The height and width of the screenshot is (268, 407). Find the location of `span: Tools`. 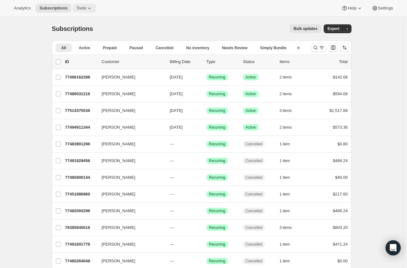

span: Tools is located at coordinates (81, 8).